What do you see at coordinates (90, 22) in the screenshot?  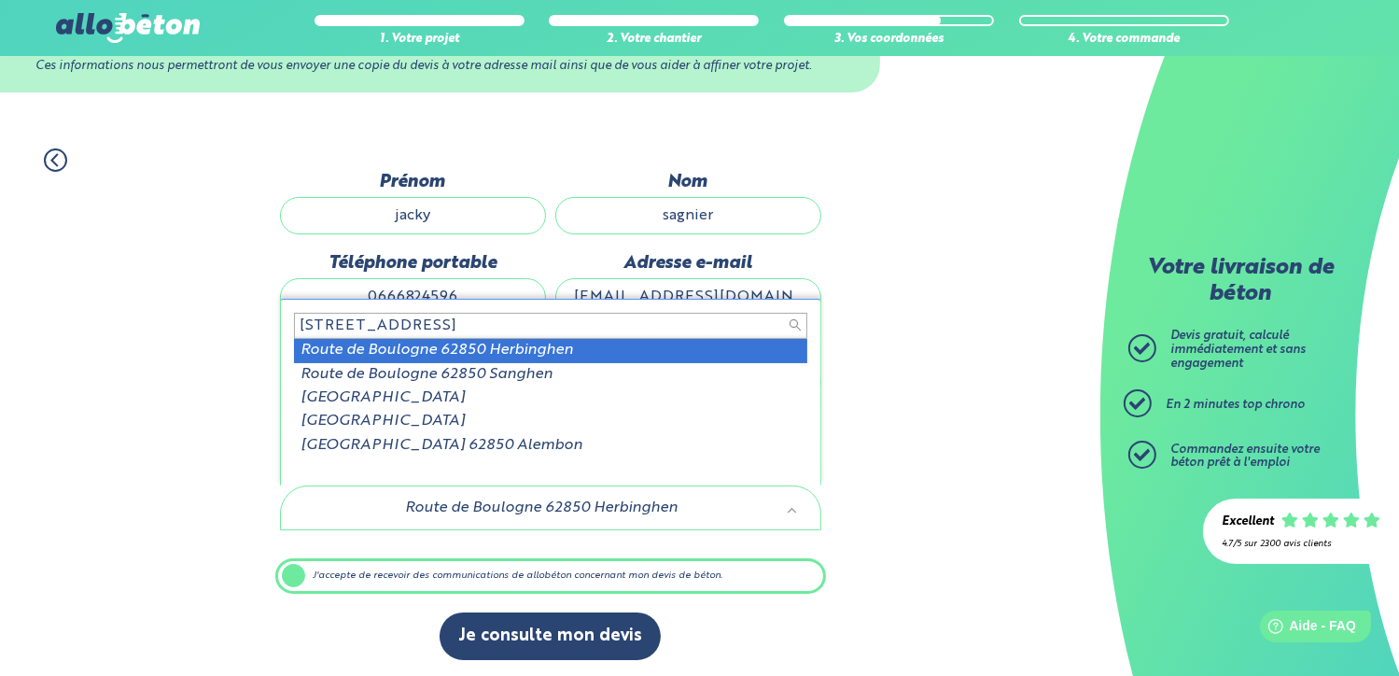 I see `span: Aide - FAQ` at bounding box center [90, 22].